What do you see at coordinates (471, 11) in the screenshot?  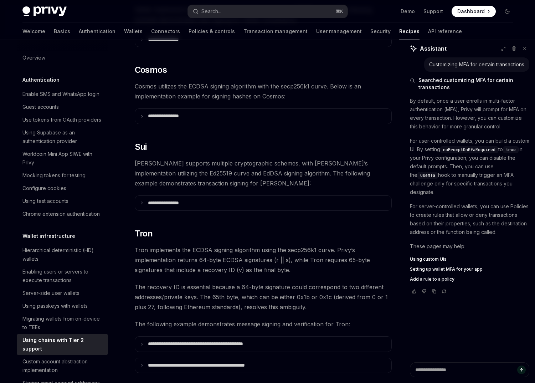 I see `span: Dashboard` at bounding box center [471, 11].